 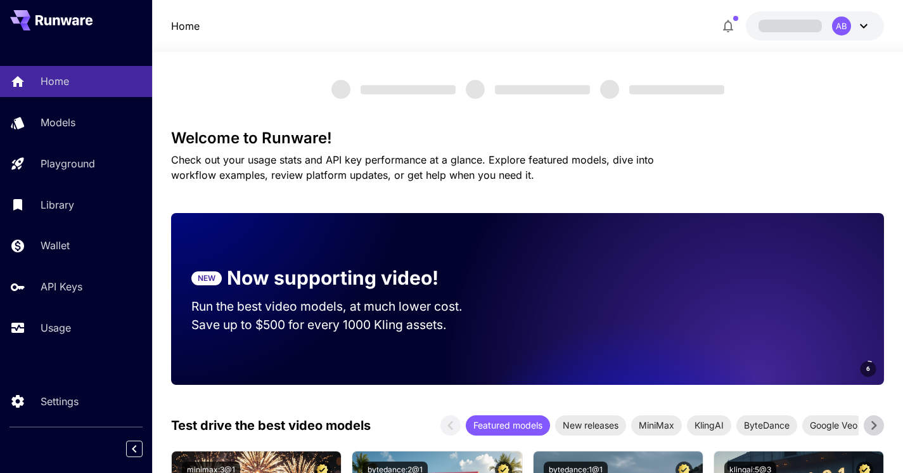 What do you see at coordinates (528, 138) in the screenshot?
I see `h3: Welcome to Runware!` at bounding box center [528, 138].